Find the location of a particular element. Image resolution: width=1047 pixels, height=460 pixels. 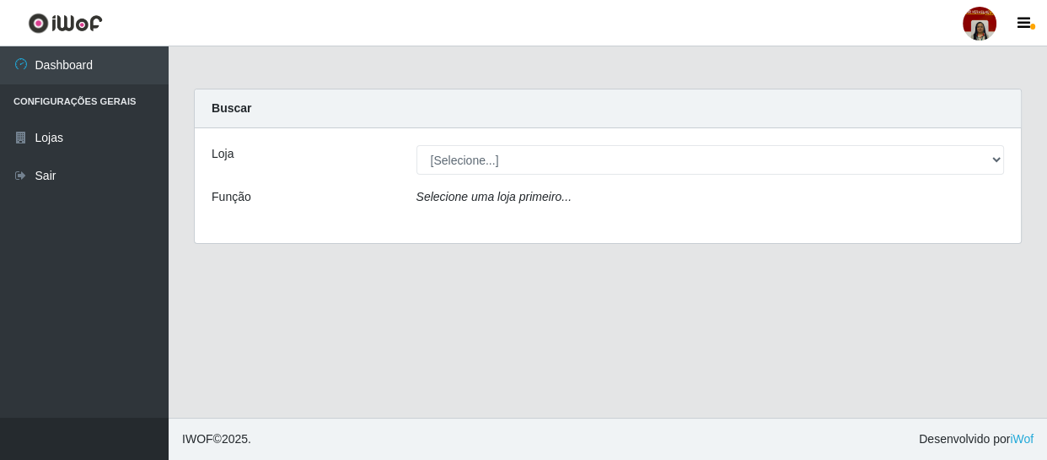

label: Loja is located at coordinates (223, 153).